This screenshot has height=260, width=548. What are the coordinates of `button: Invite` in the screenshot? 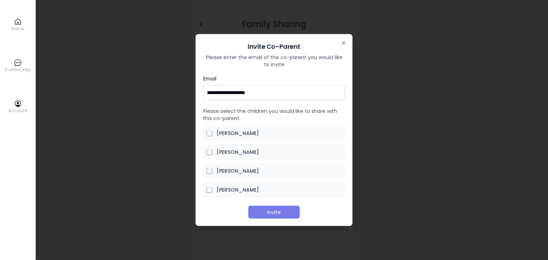 It's located at (274, 213).